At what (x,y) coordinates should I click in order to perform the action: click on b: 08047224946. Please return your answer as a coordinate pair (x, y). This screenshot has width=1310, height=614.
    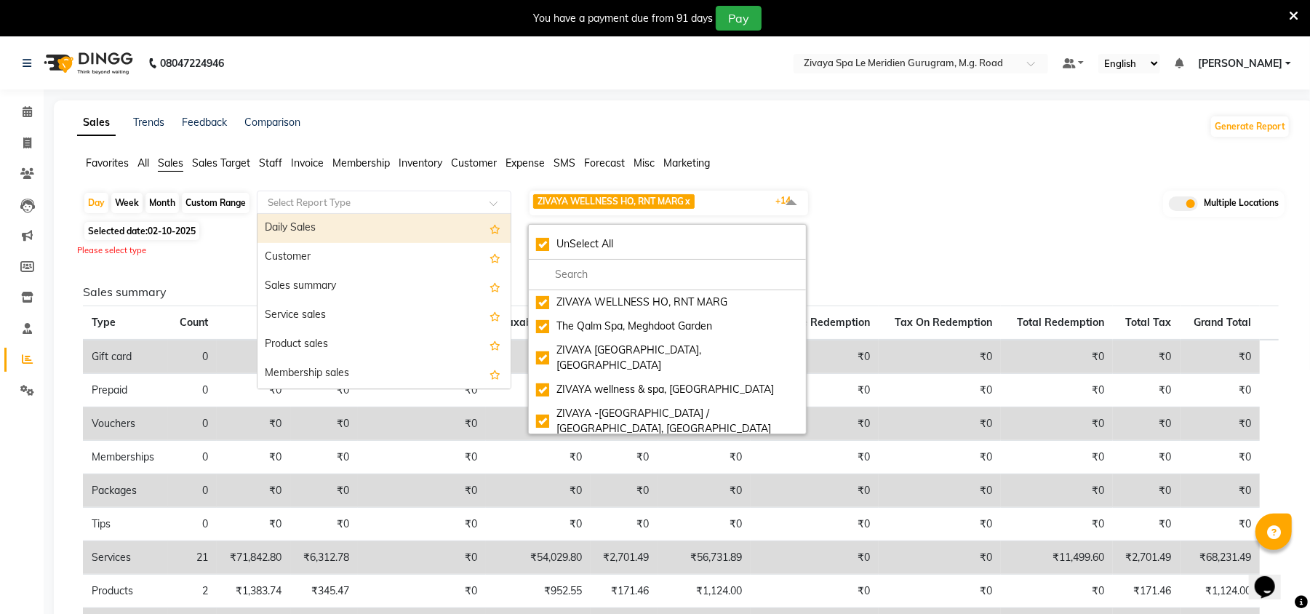
    Looking at the image, I should click on (192, 63).